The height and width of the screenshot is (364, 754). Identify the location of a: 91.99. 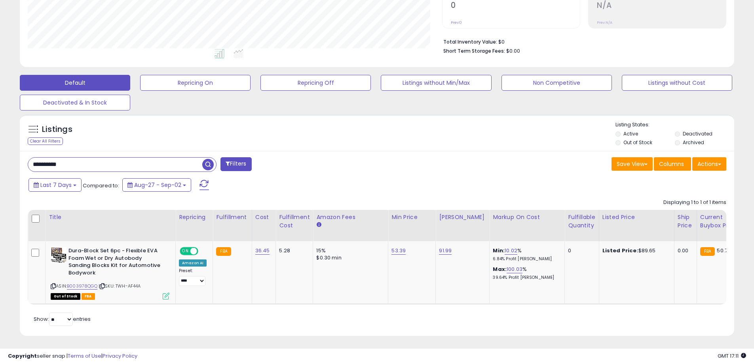
(445, 250).